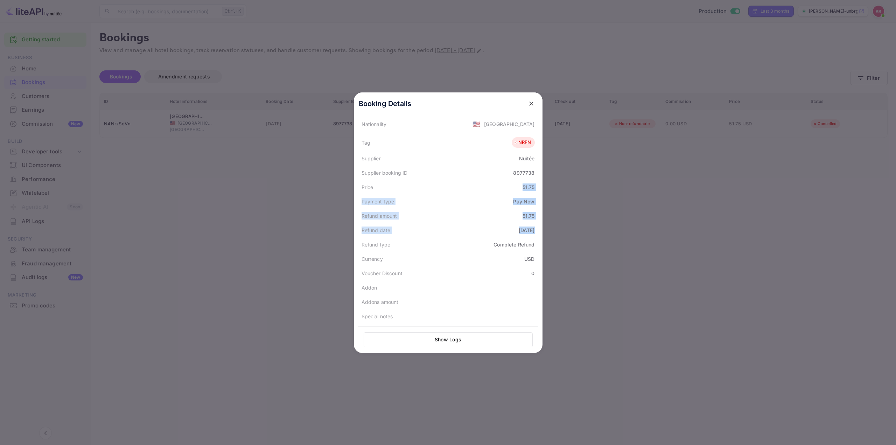 The width and height of the screenshot is (896, 445). I want to click on p: Booking Details, so click(385, 104).